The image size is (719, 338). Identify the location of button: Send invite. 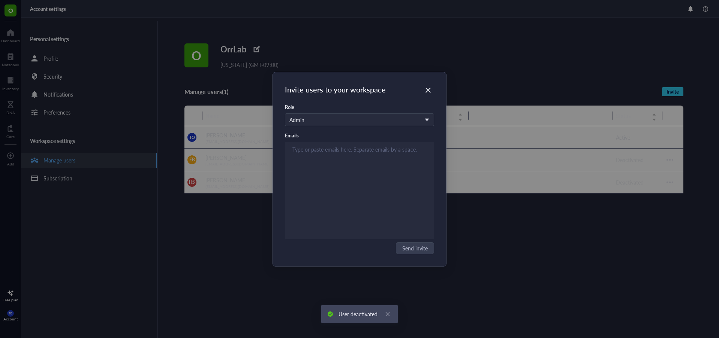
(415, 248).